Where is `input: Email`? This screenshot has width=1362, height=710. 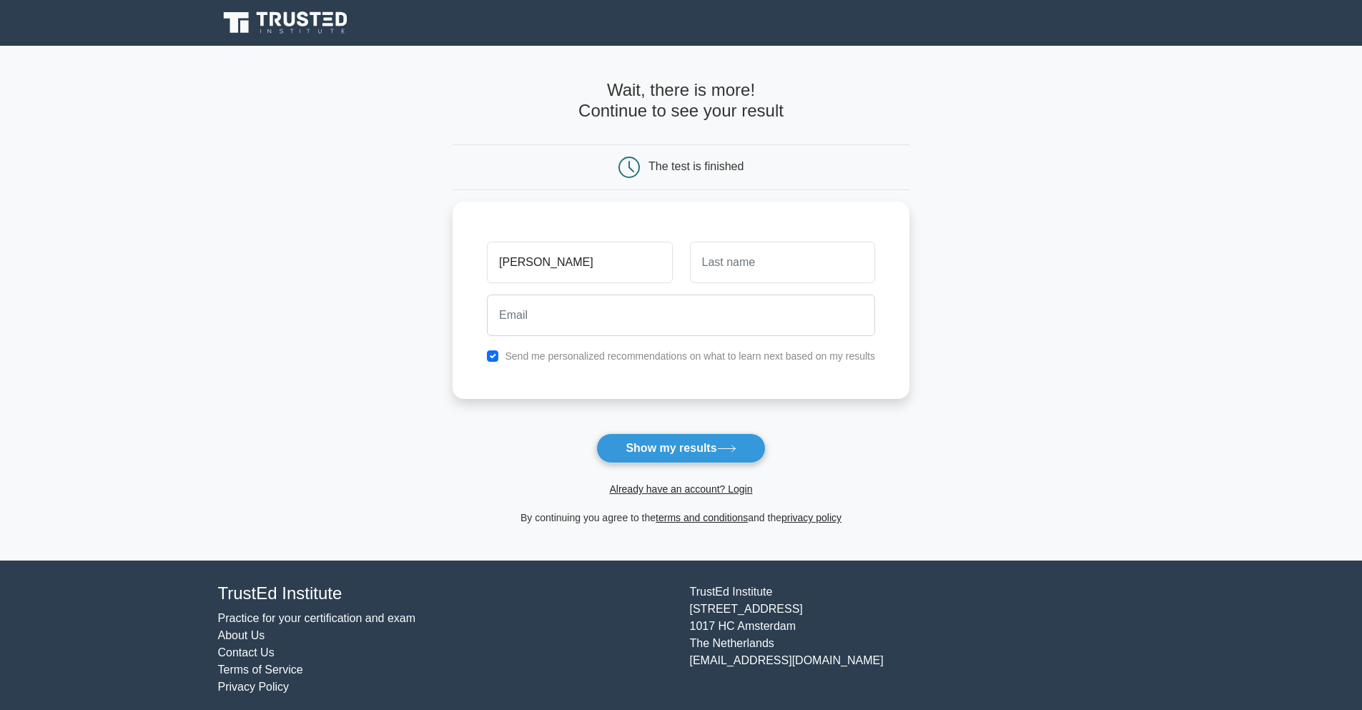 input: Email is located at coordinates (681, 315).